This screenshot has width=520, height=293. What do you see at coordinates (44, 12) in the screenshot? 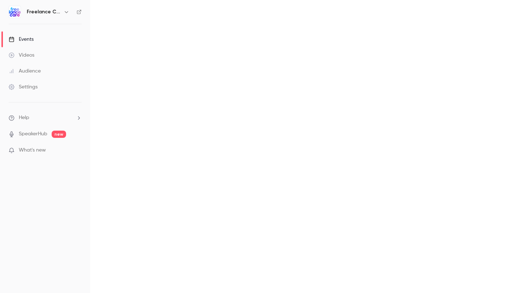
I see `h6: Freelance Care` at bounding box center [44, 12].